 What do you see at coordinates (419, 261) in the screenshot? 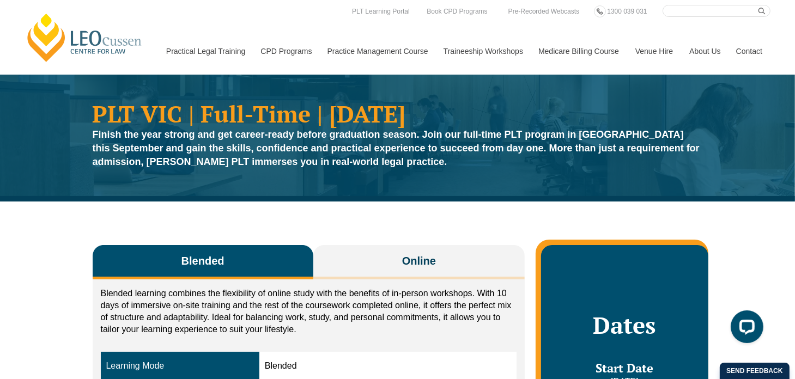
I see `span: Online` at bounding box center [419, 261].